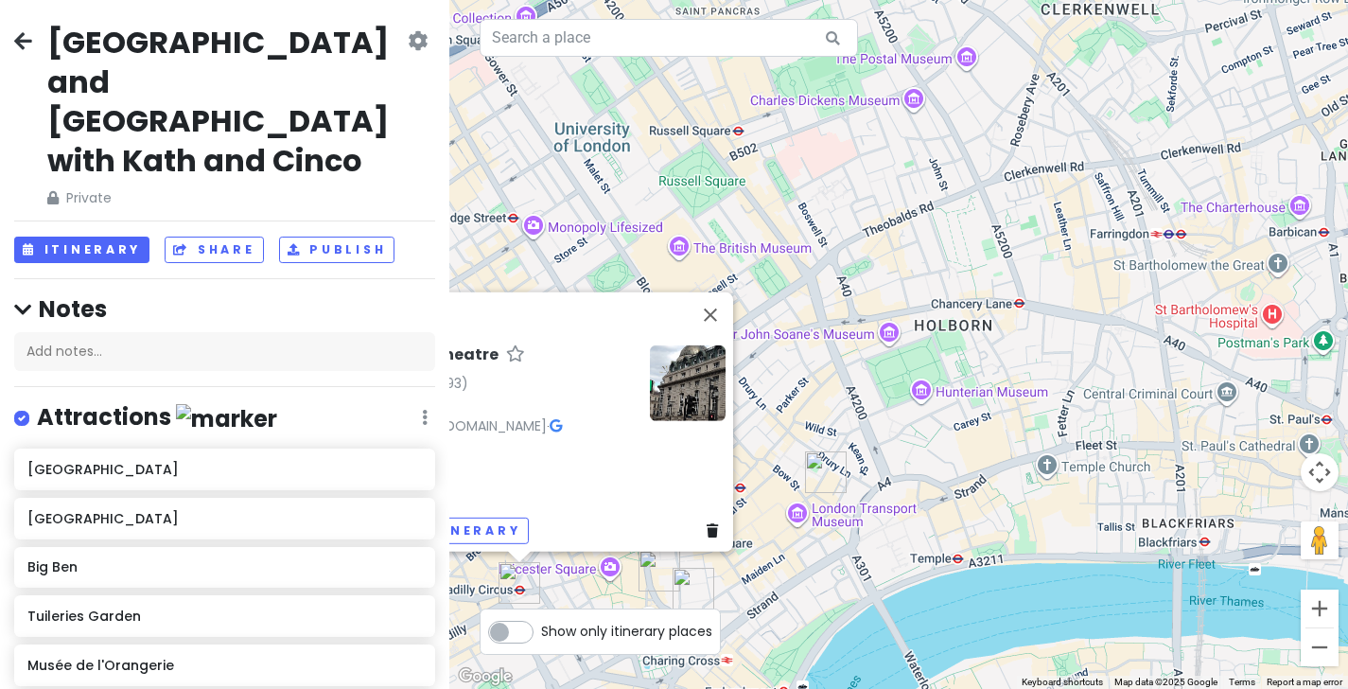 The width and height of the screenshot is (1348, 689). I want to click on button: Zoom out, so click(1320, 647).